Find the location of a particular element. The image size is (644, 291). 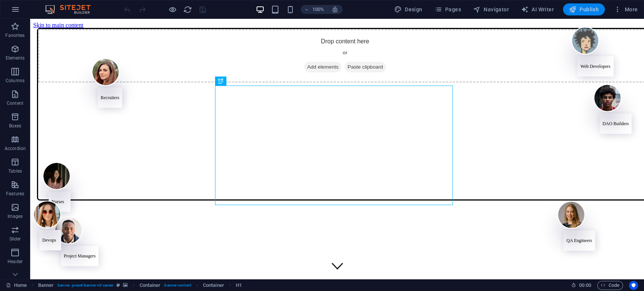

p: Favorites is located at coordinates (15, 35).